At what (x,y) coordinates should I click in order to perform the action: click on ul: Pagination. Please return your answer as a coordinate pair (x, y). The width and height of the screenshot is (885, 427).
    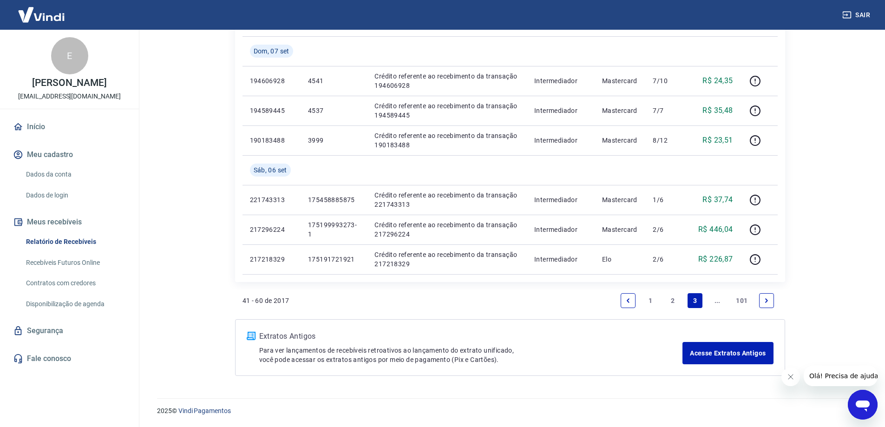
    Looking at the image, I should click on (697, 301).